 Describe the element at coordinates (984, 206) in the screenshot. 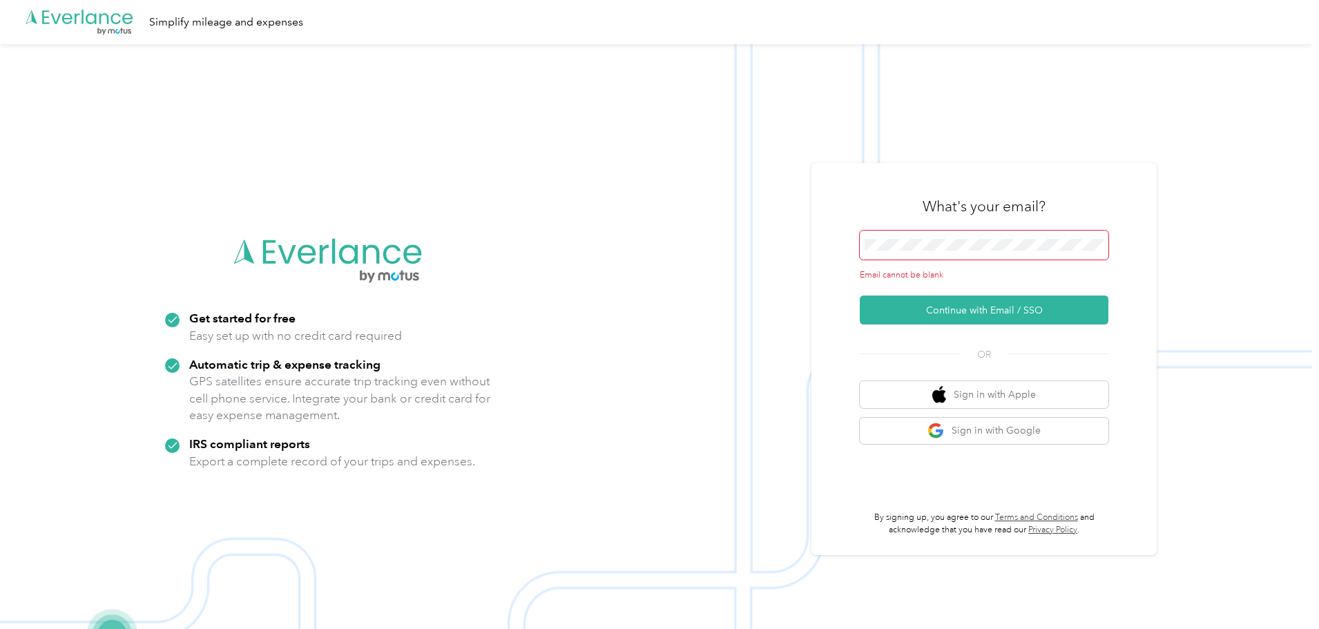

I see `h3: What's your email?` at that location.